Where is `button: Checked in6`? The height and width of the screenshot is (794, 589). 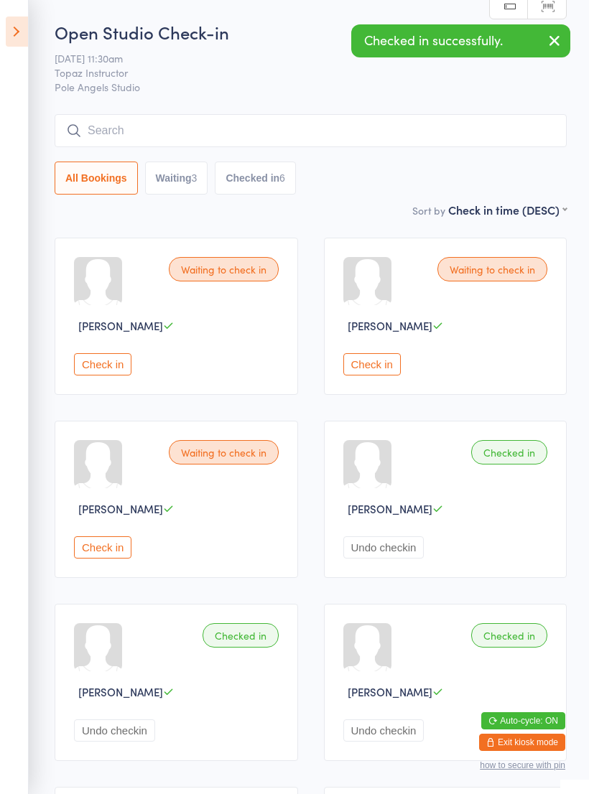 button: Checked in6 is located at coordinates (255, 178).